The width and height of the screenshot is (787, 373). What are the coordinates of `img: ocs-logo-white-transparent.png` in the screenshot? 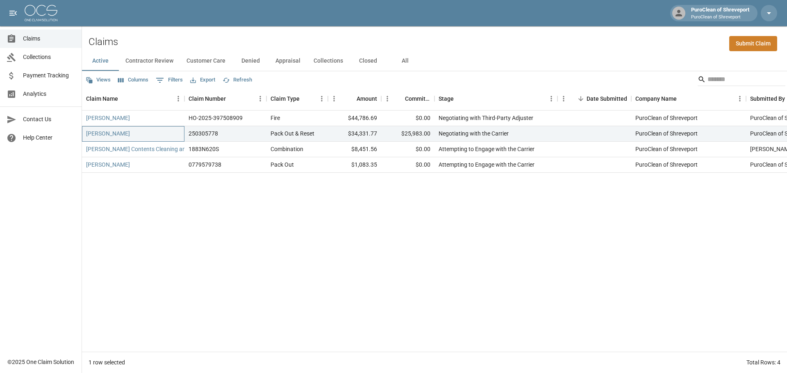 It's located at (41, 13).